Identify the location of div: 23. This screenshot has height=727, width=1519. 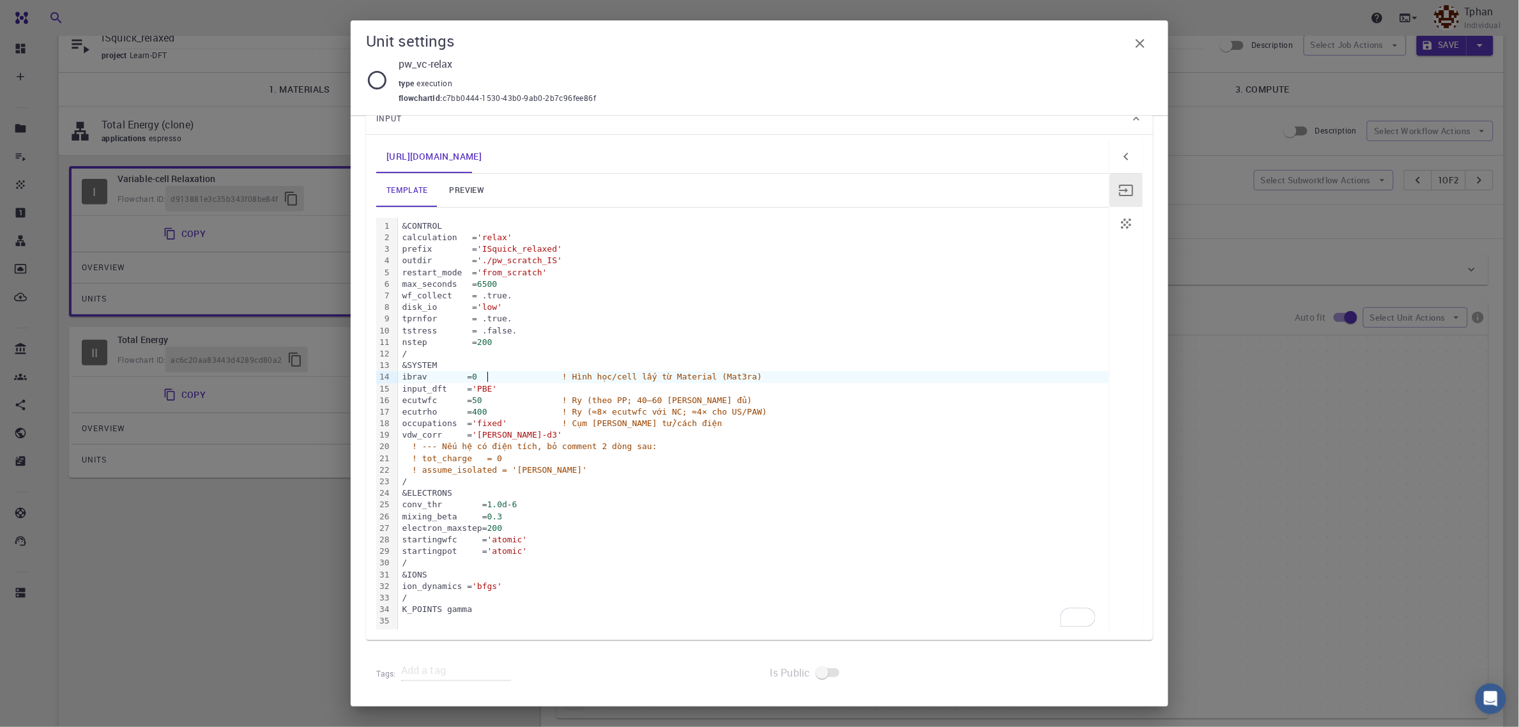
(384, 482).